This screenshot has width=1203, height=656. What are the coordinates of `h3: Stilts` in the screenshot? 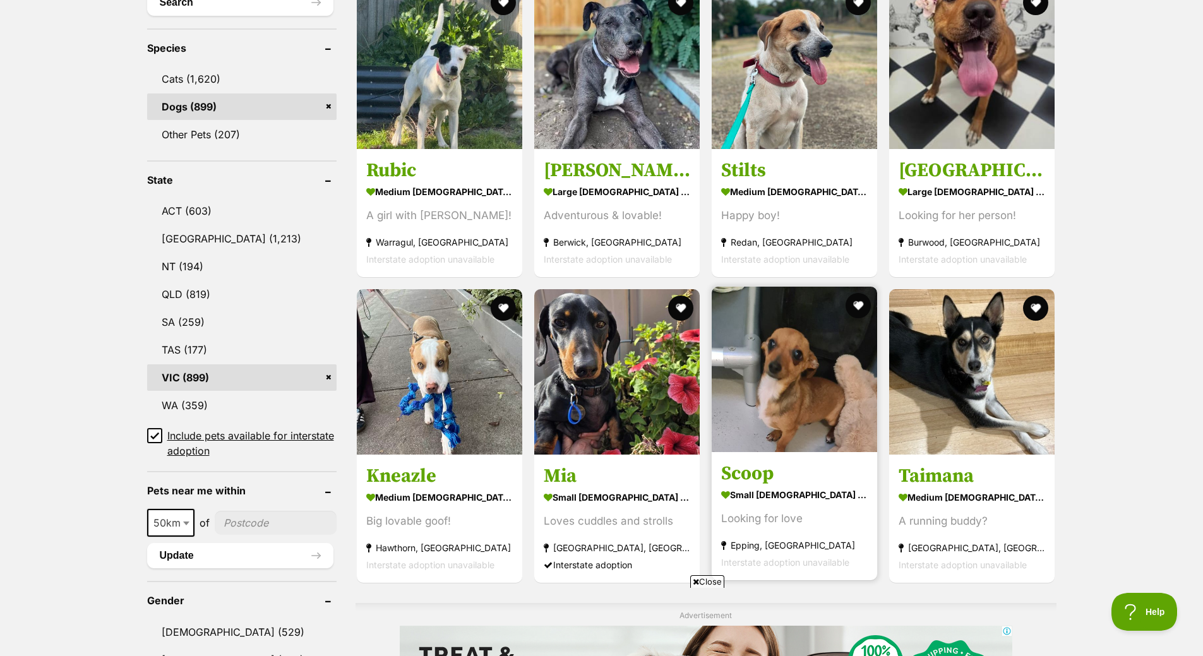 It's located at (794, 170).